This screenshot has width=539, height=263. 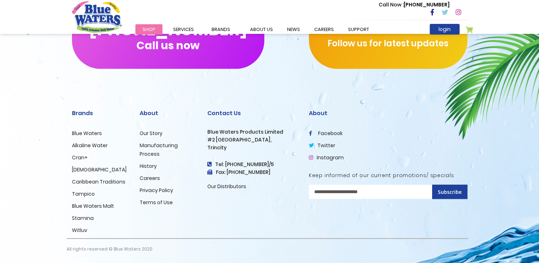 What do you see at coordinates (90, 145) in the screenshot?
I see `a: Alkaline Water` at bounding box center [90, 145].